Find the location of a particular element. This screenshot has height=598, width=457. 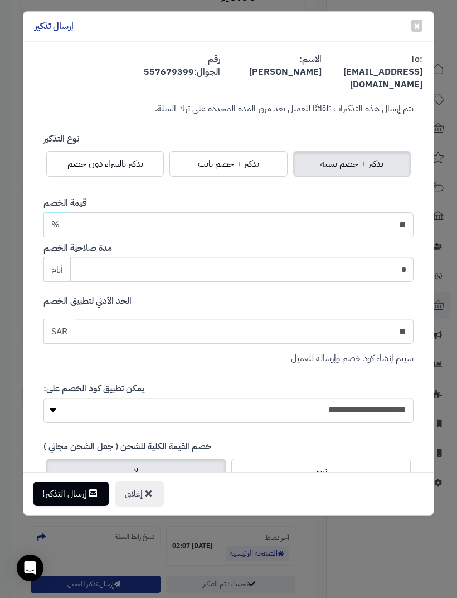

label: الحد الأدني لتطبيق الخصم is located at coordinates (87, 299).